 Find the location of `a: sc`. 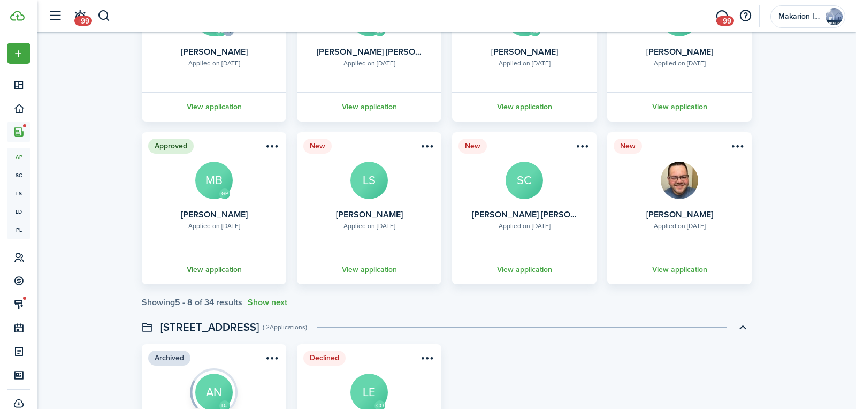

a: sc is located at coordinates (19, 175).